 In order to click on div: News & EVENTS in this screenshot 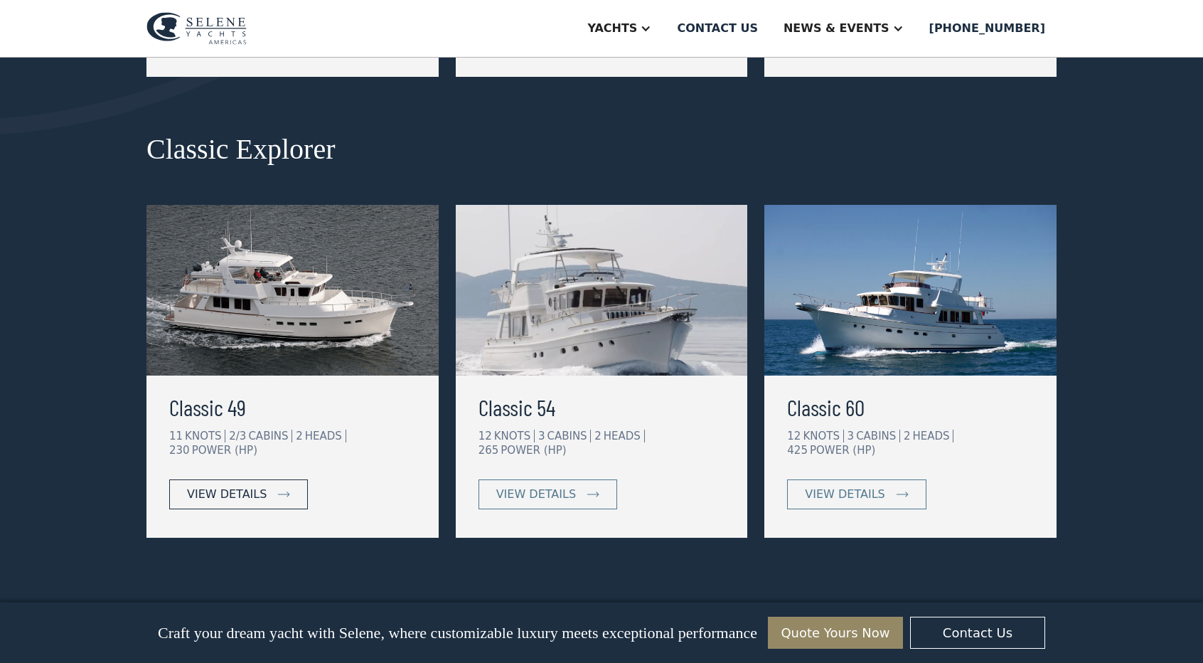, I will do `click(836, 28)`.